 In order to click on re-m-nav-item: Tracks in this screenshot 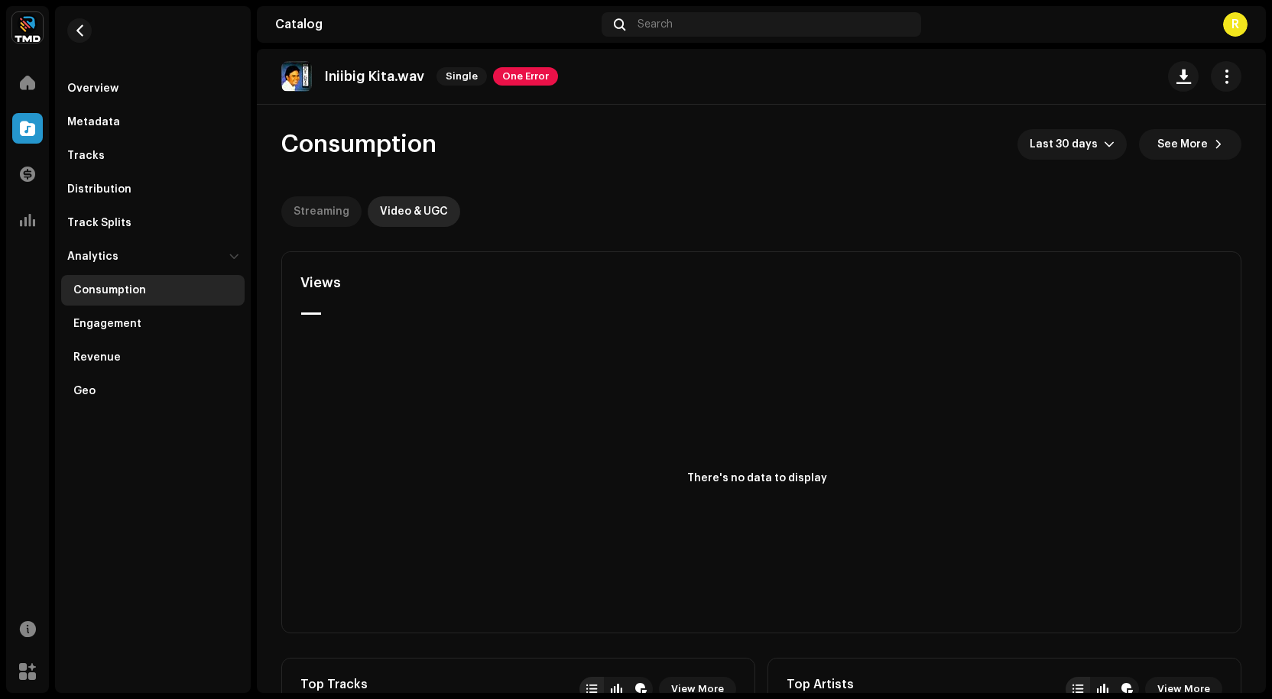, I will do `click(153, 156)`.